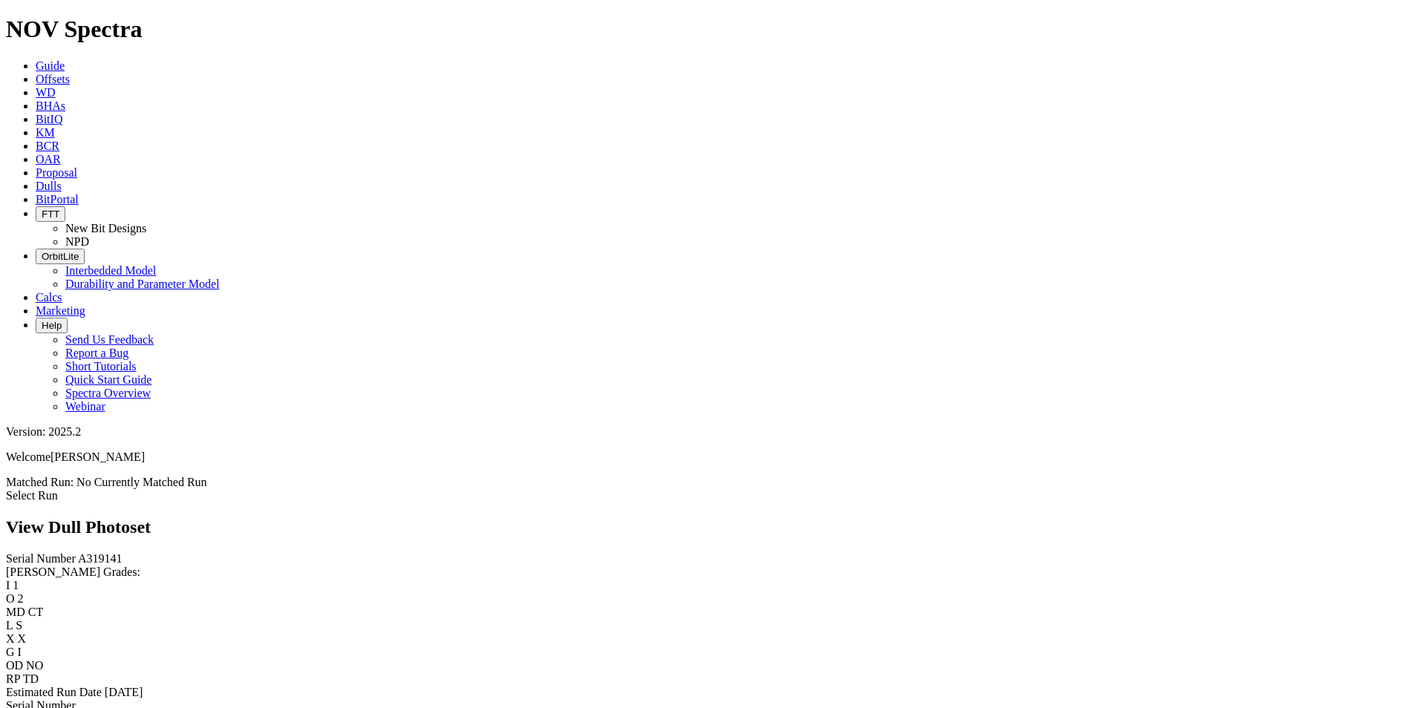 The height and width of the screenshot is (708, 1420). I want to click on span: Dulls, so click(48, 186).